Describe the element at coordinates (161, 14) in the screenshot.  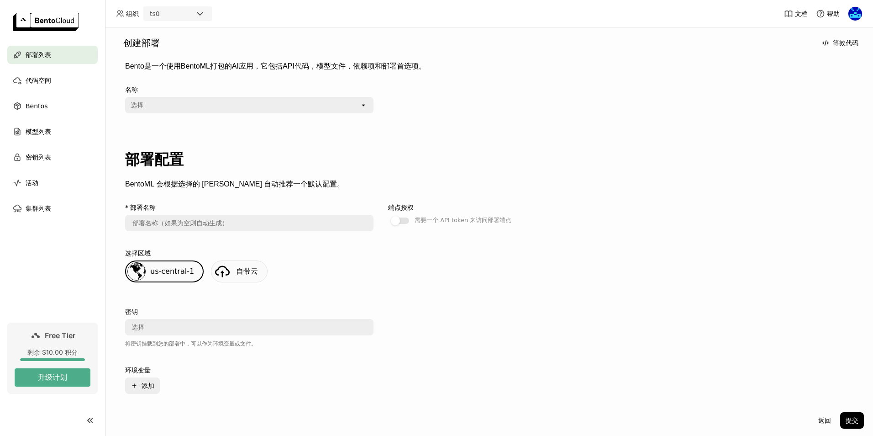
I see `input: Selected ts0.` at that location.